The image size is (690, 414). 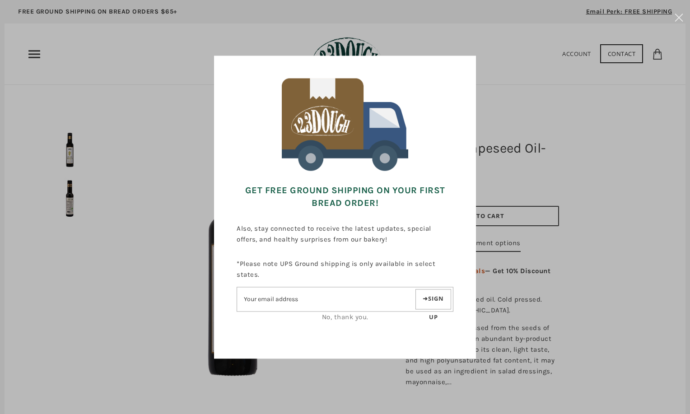 I want to click on input: Email address, so click(x=325, y=299).